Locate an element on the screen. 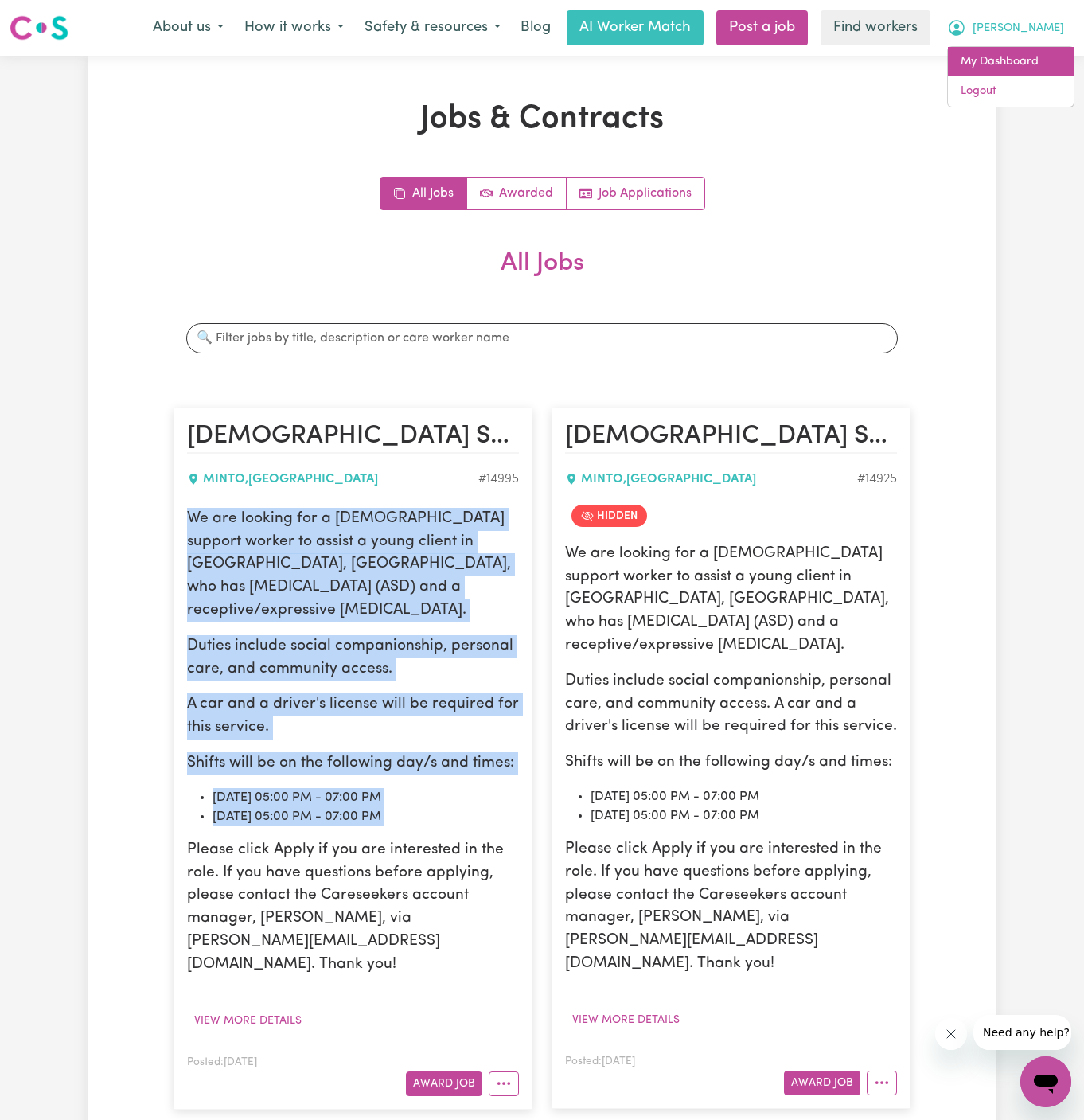 The width and height of the screenshot is (1084, 1120). h1: Jobs & Contracts is located at coordinates (542, 119).